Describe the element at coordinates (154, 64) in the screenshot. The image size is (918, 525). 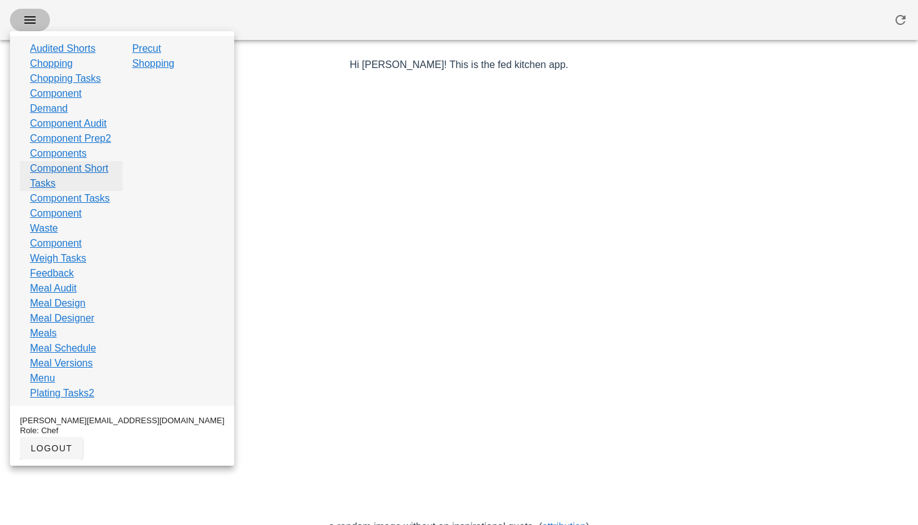
I see `a: Shopping` at that location.